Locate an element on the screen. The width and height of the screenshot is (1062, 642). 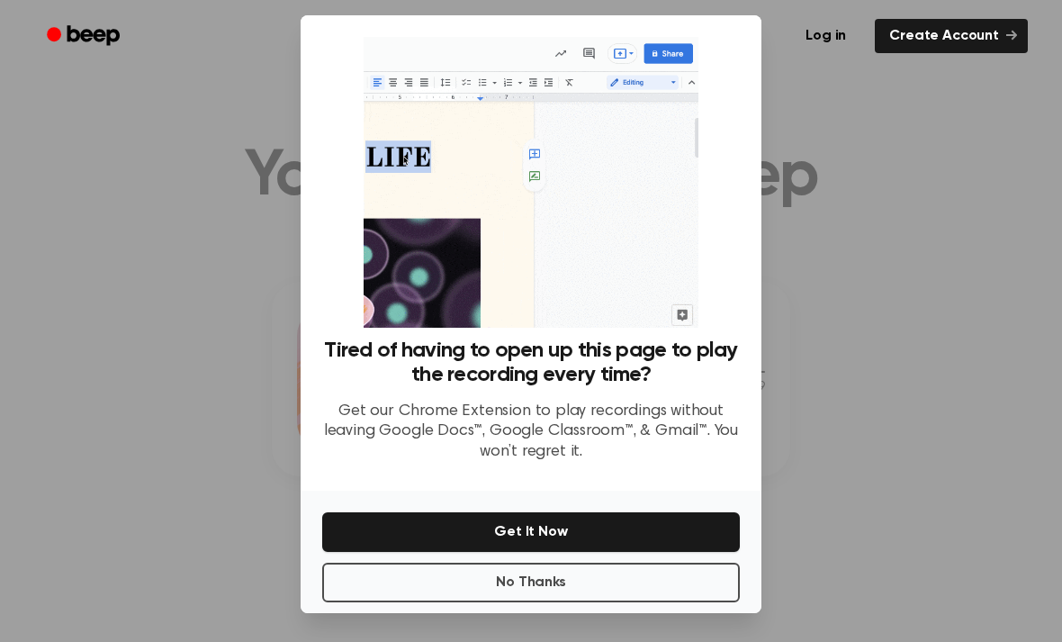
a: Create Account is located at coordinates (952, 36).